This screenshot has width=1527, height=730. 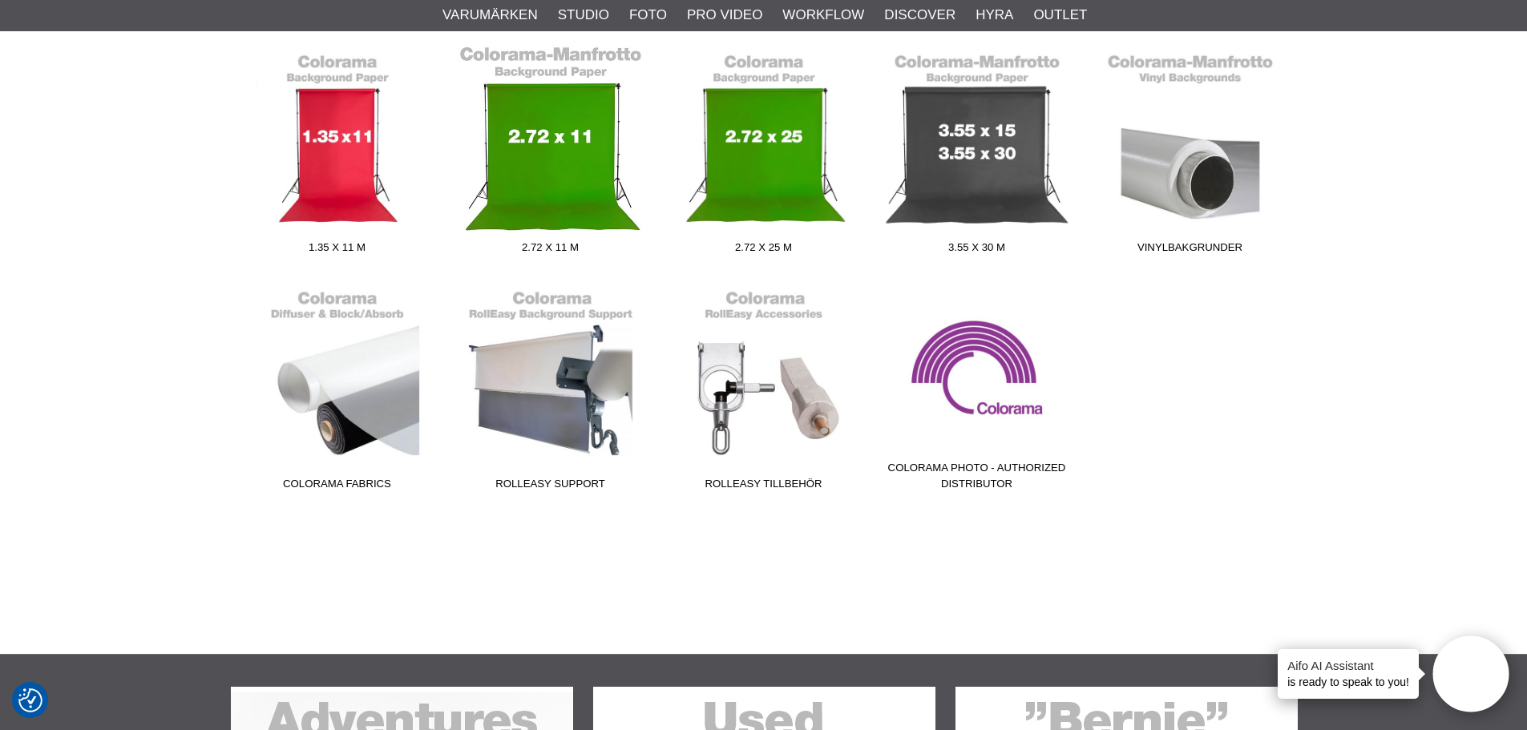 What do you see at coordinates (490, 15) in the screenshot?
I see `a: Varumärken` at bounding box center [490, 15].